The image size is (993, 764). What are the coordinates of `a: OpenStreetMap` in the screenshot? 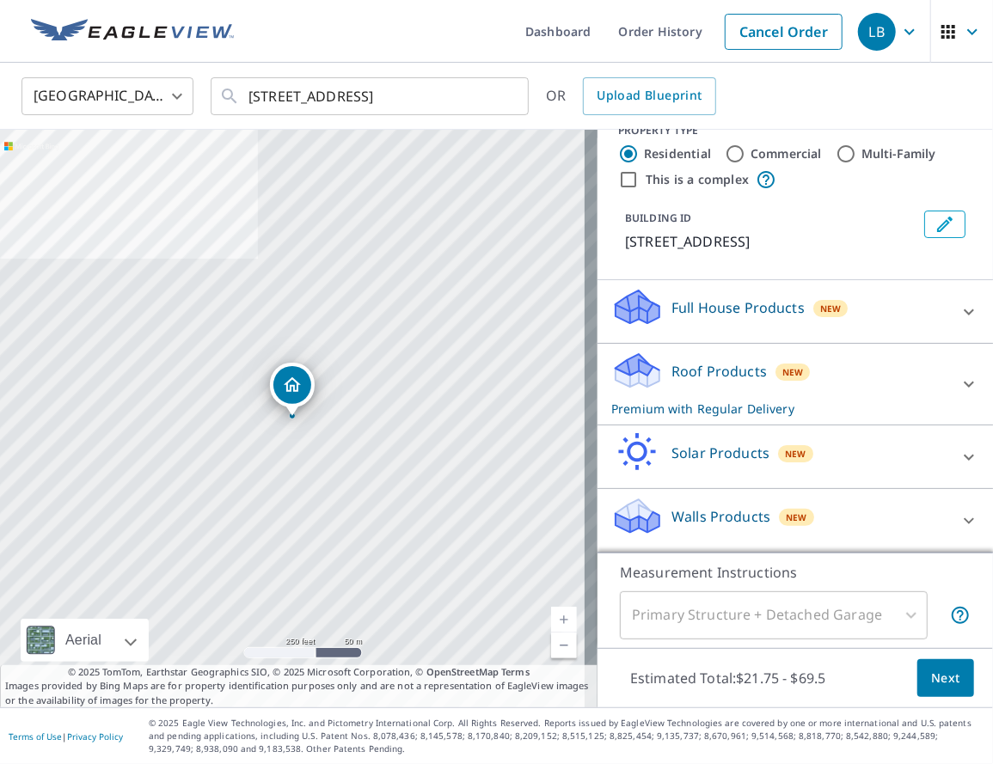 It's located at (463, 672).